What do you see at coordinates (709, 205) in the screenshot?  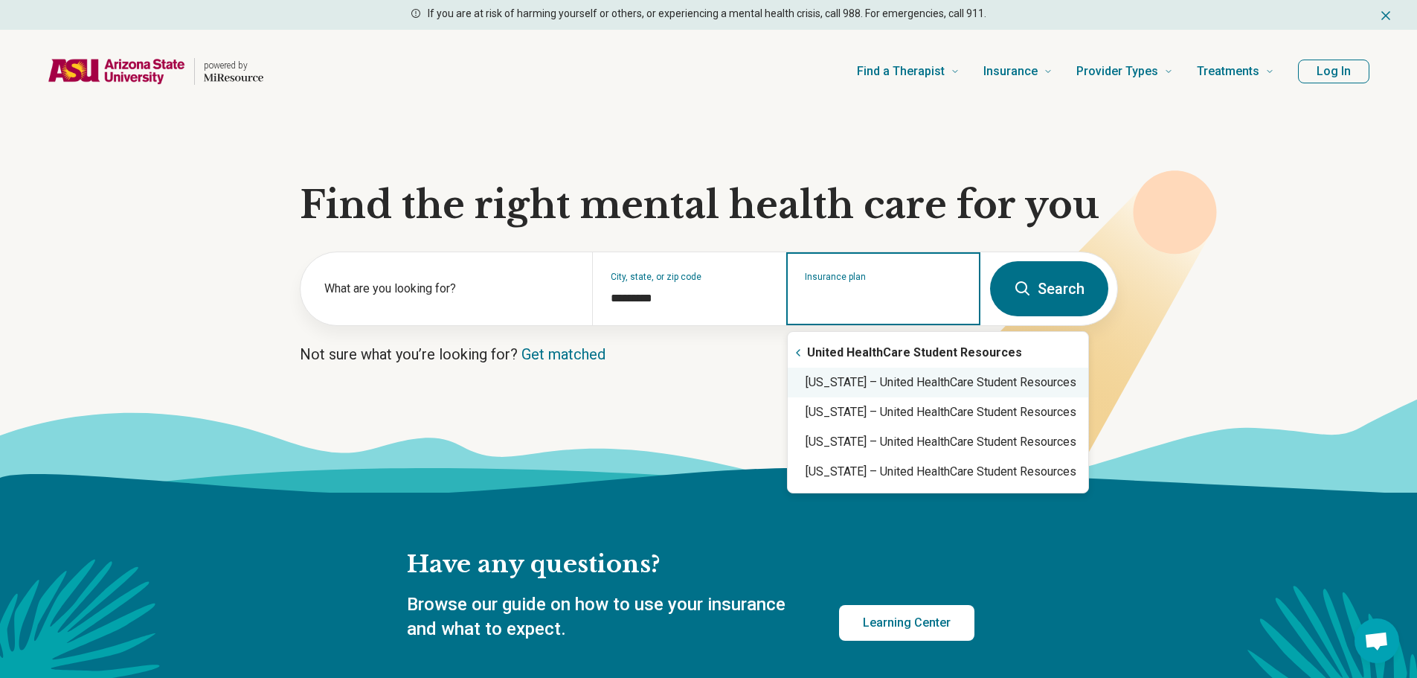 I see `h1: Find the right mental health care for you` at bounding box center [709, 205].